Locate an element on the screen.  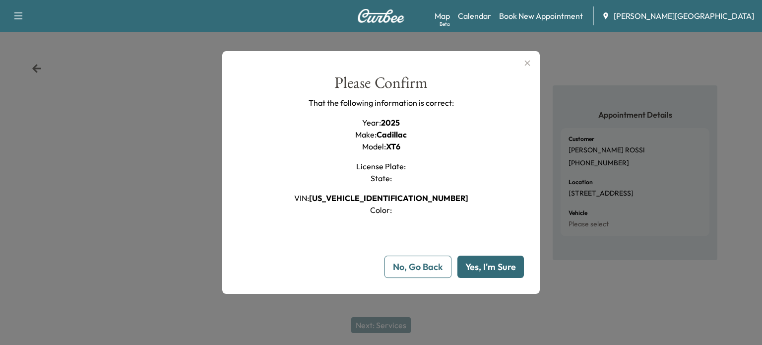
button: No, Go Back is located at coordinates (418, 266).